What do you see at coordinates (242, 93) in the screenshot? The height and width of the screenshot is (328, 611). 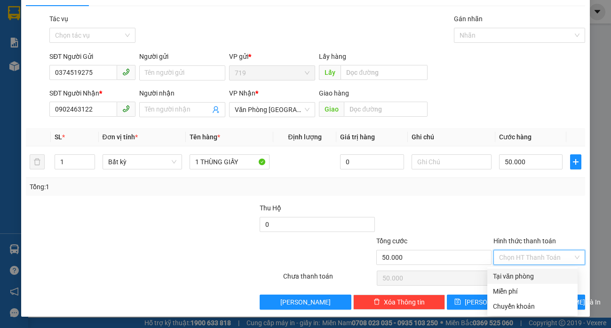 I see `span: VP Nhận` at bounding box center [242, 93].